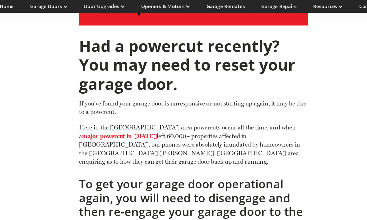 The image size is (367, 220). I want to click on a: Home, so click(14, 6).